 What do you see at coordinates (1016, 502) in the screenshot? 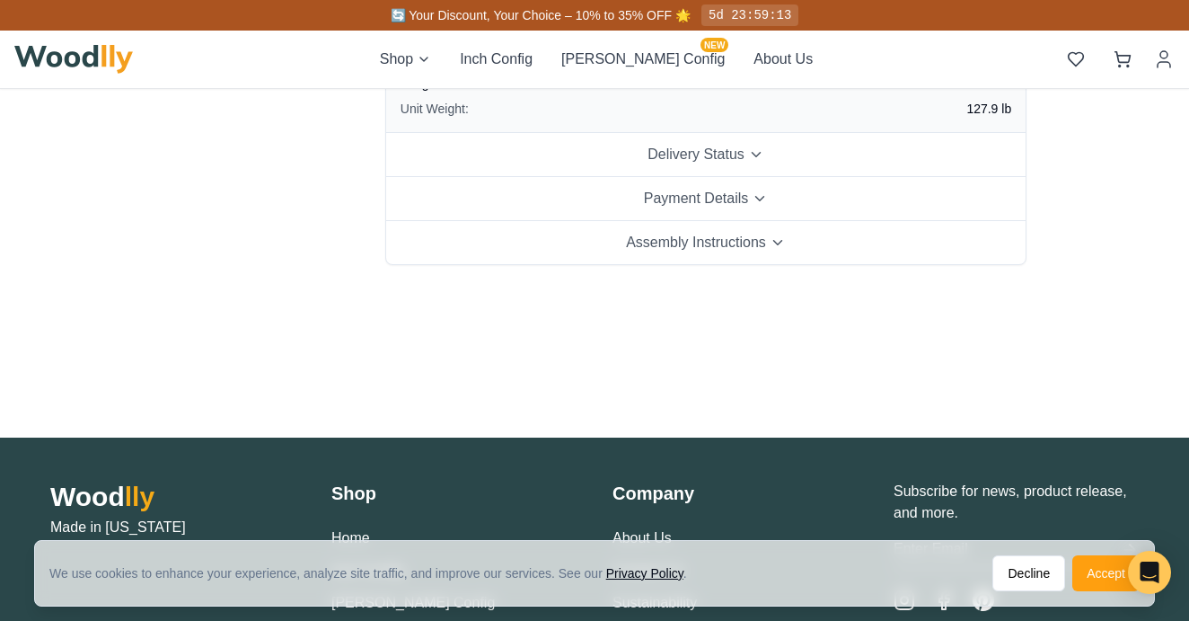
I see `p: Subscribe for news, product release, and more.` at bounding box center [1016, 502].